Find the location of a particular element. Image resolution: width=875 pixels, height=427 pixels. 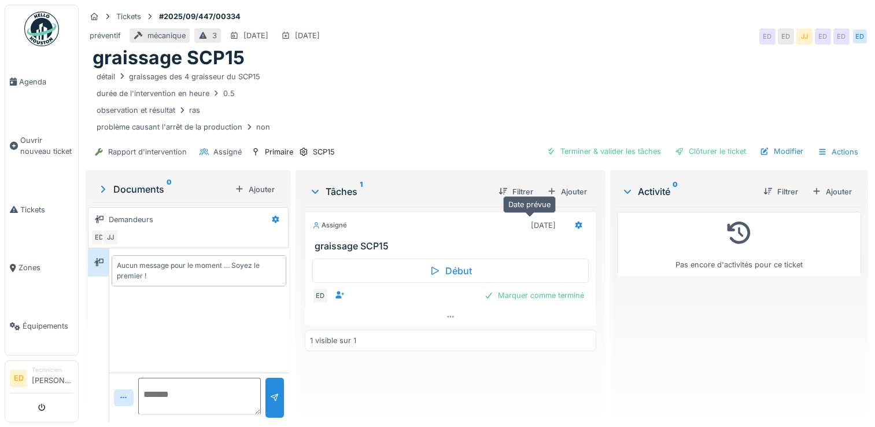

div: Rapport d'intervention is located at coordinates (148, 152).